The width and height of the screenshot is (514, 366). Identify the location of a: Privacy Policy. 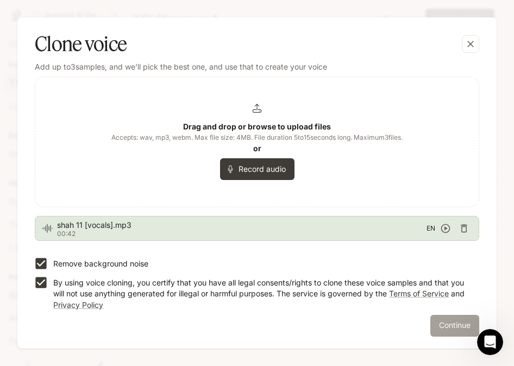
(78, 304).